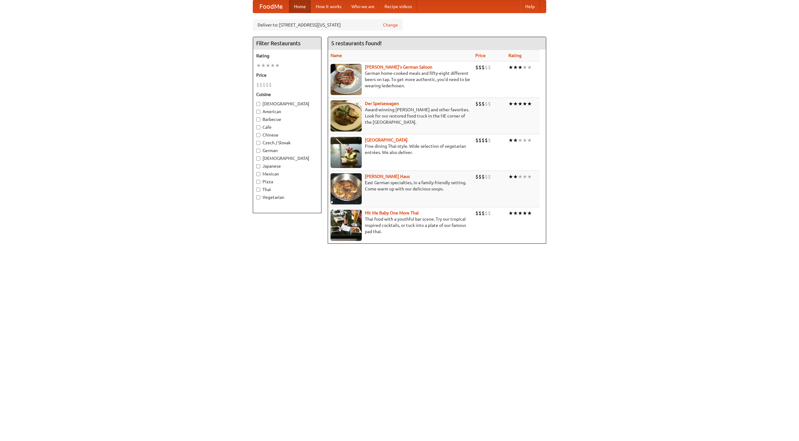 The image size is (799, 441). What do you see at coordinates (336, 56) in the screenshot?
I see `a: Name` at bounding box center [336, 56].